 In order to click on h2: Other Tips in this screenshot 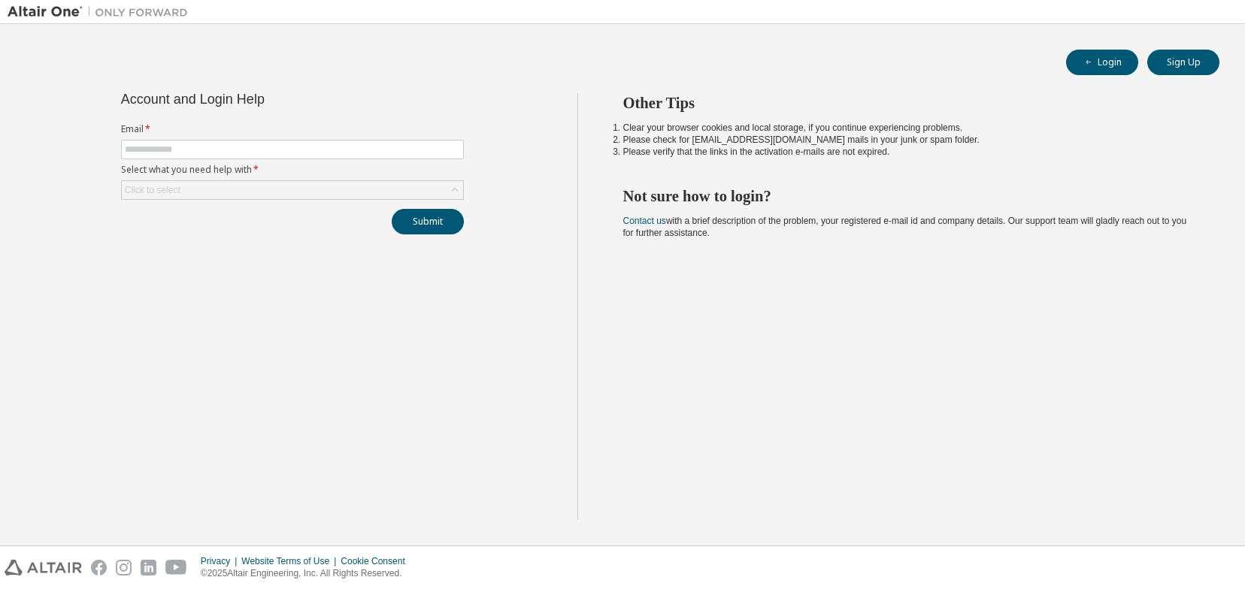, I will do `click(908, 103)`.